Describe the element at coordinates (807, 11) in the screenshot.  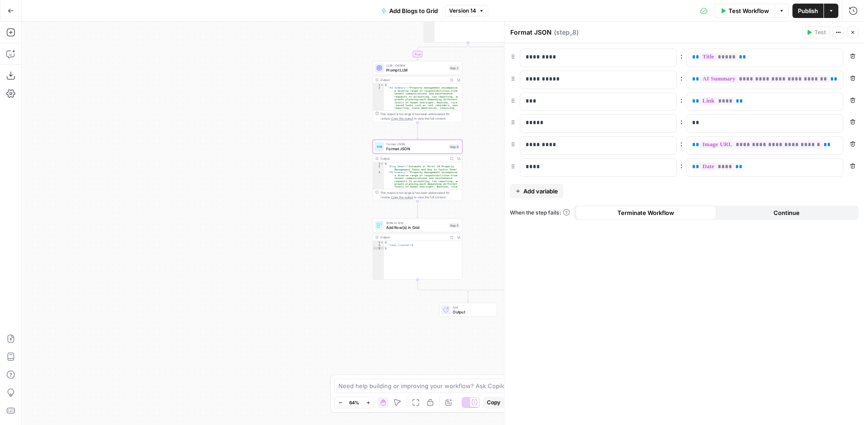
I see `span: Publish` at that location.